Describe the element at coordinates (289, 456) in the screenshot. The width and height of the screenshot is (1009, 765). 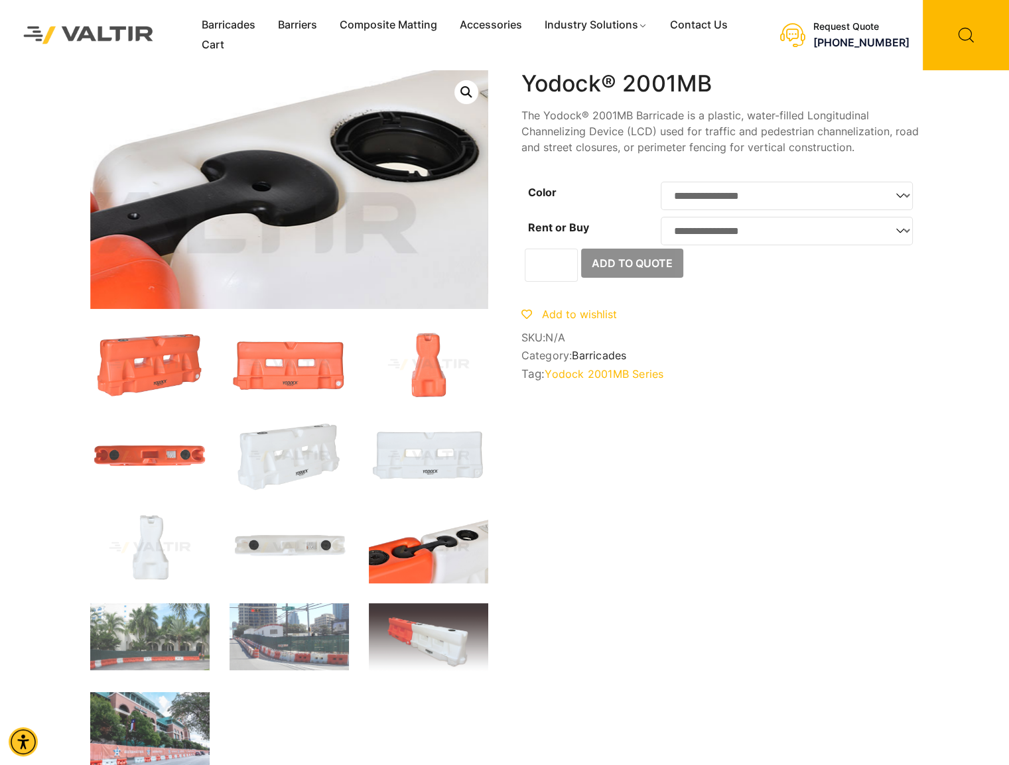
I see `img: A white plastic barrier with a textured surface, designed for traffic control or safety purposes.` at that location.